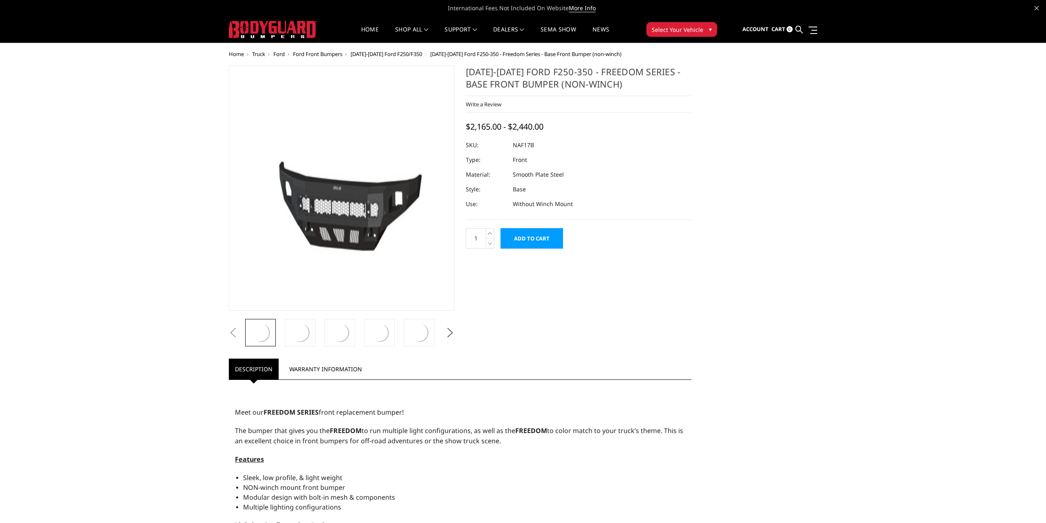 Image resolution: width=1046 pixels, height=523 pixels. I want to click on strong: FREEDOM SERIES, so click(291, 412).